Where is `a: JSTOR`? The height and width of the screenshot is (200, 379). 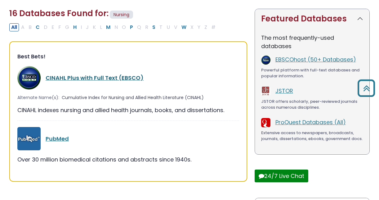 a: JSTOR is located at coordinates (284, 90).